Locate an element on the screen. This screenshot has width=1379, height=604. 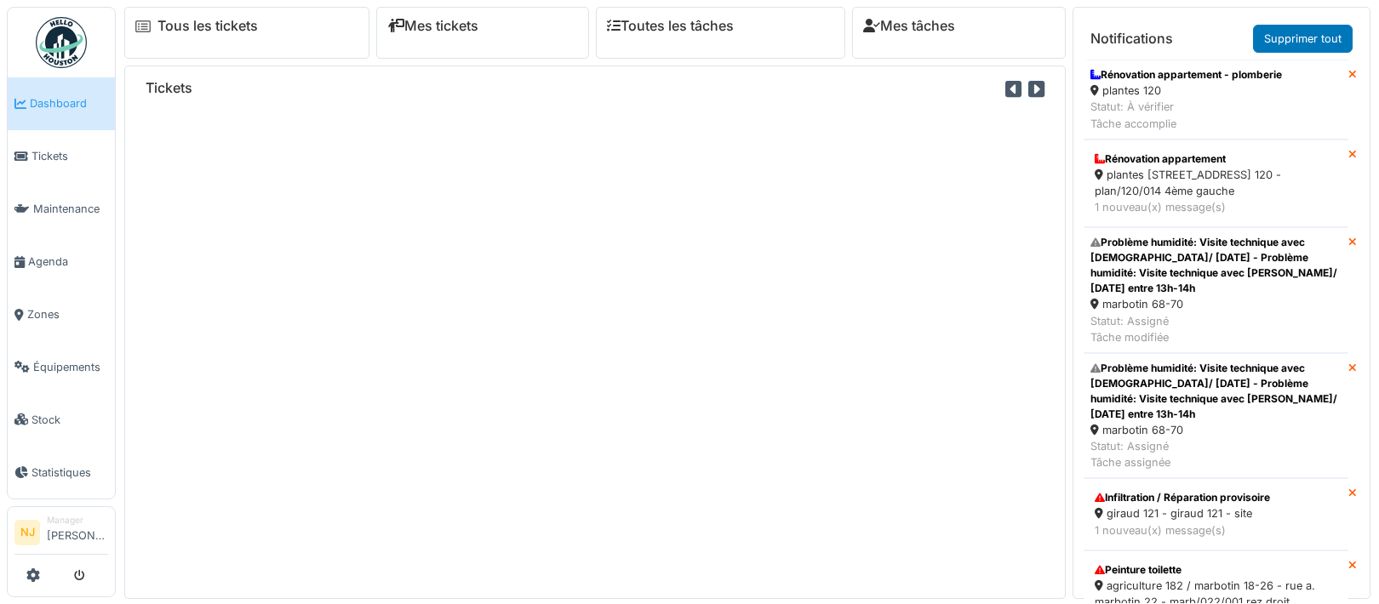
a: Supprimer tout is located at coordinates (1302, 38).